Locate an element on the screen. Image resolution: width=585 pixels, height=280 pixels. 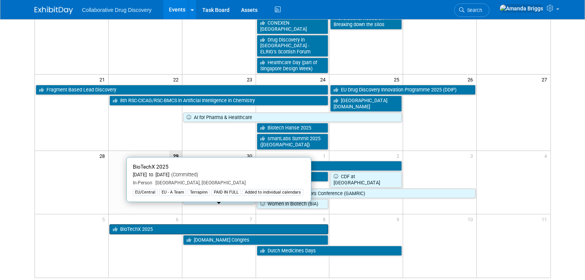
a: Search is located at coordinates (472, 10).